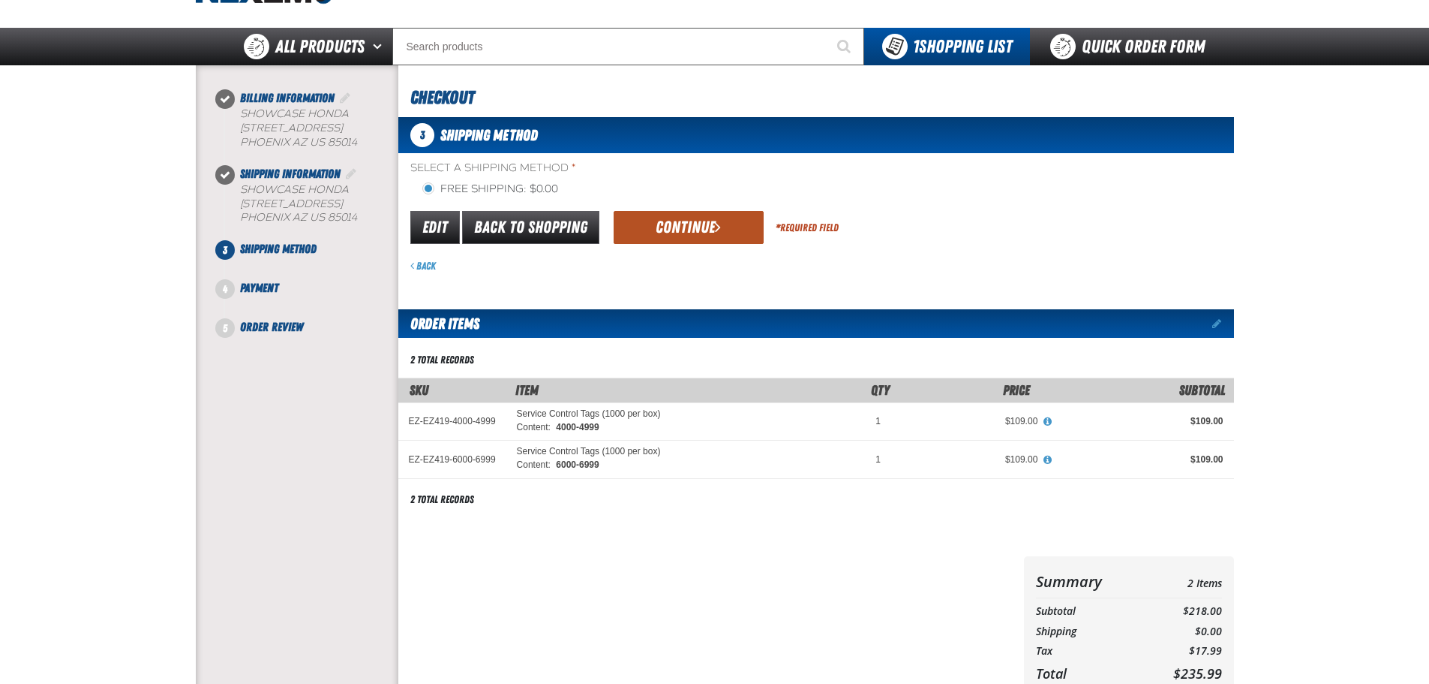 Image resolution: width=1429 pixels, height=684 pixels. Describe the element at coordinates (423, 266) in the screenshot. I see `a: Back` at that location.